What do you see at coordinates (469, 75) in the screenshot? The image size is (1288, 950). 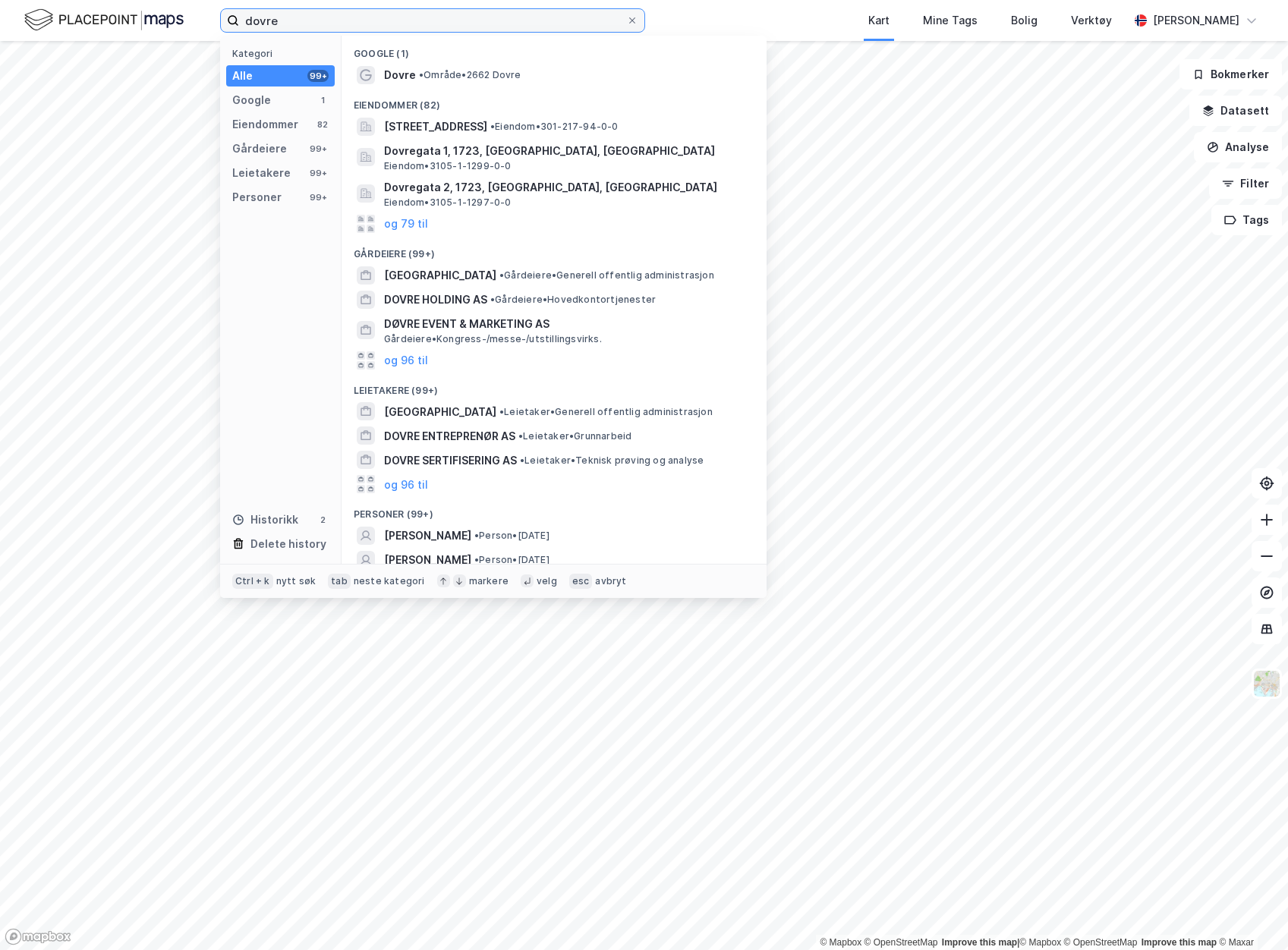 I see `span: Område • 2662 Dovre` at bounding box center [469, 75].